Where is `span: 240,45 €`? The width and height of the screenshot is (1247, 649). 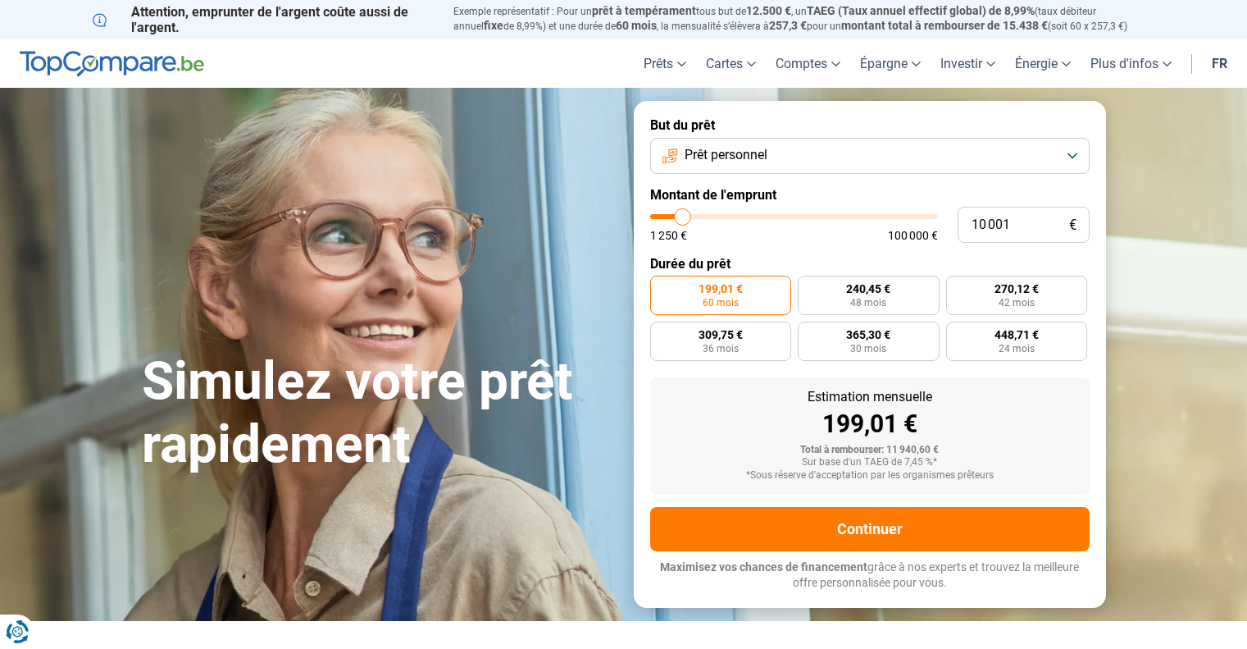
span: 240,45 € is located at coordinates (868, 289).